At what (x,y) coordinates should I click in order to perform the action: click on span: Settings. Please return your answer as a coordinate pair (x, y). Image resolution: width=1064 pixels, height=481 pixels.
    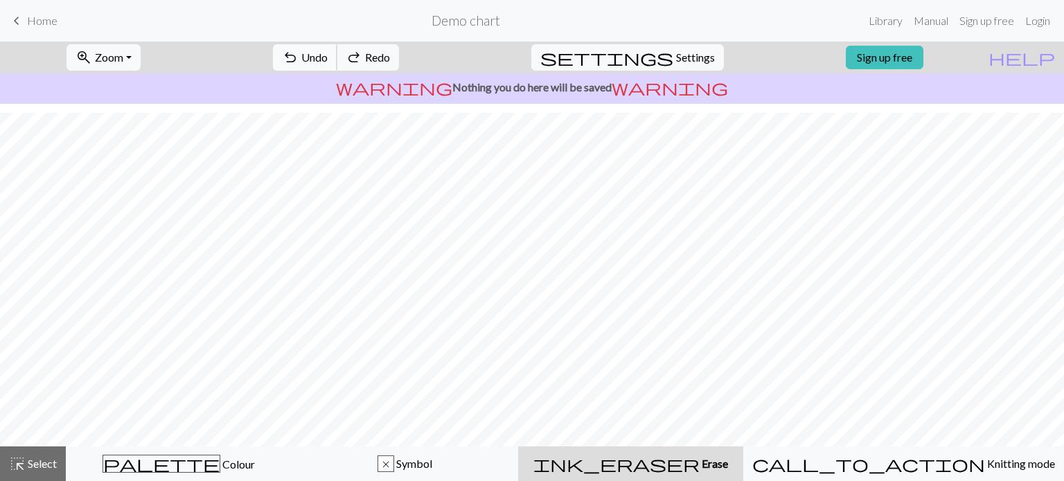
    Looking at the image, I should click on (695, 57).